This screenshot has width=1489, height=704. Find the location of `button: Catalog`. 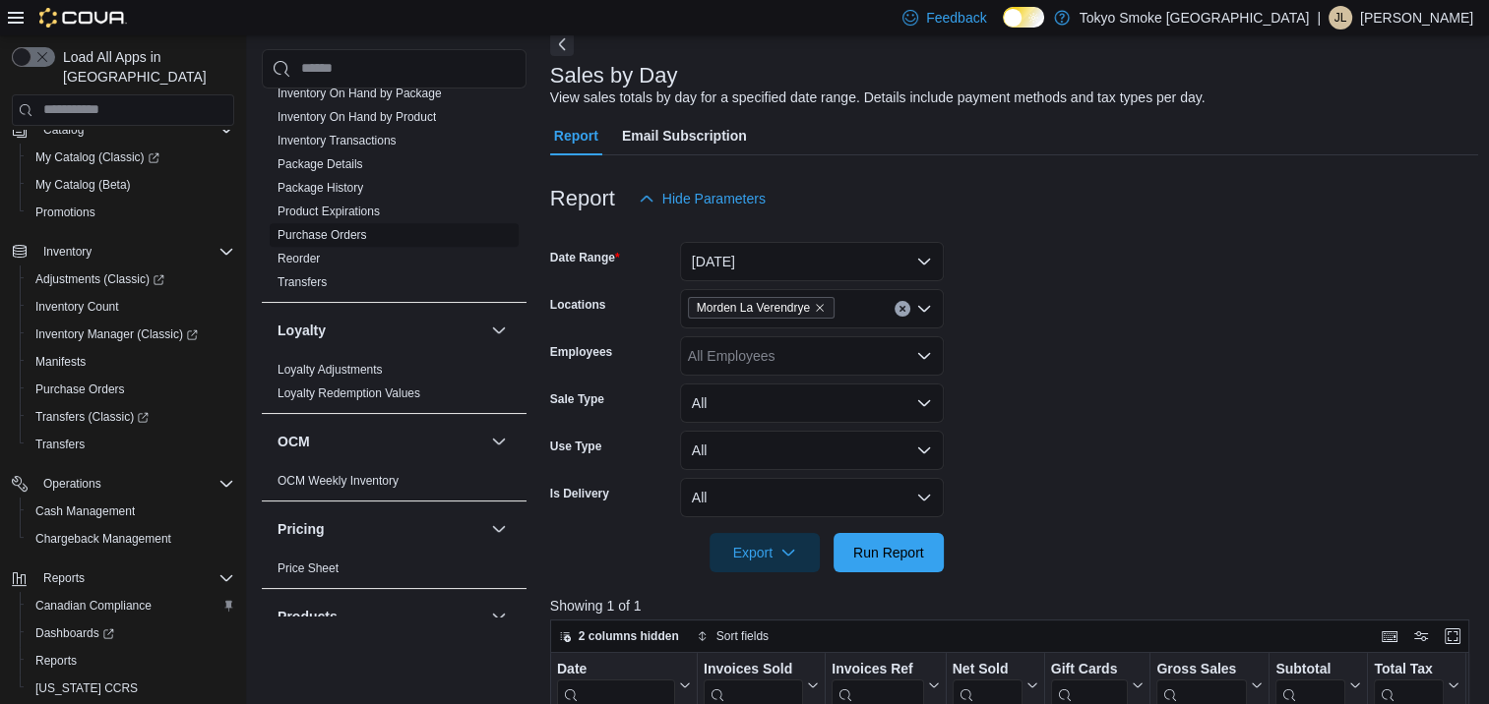

button: Catalog is located at coordinates (63, 130).